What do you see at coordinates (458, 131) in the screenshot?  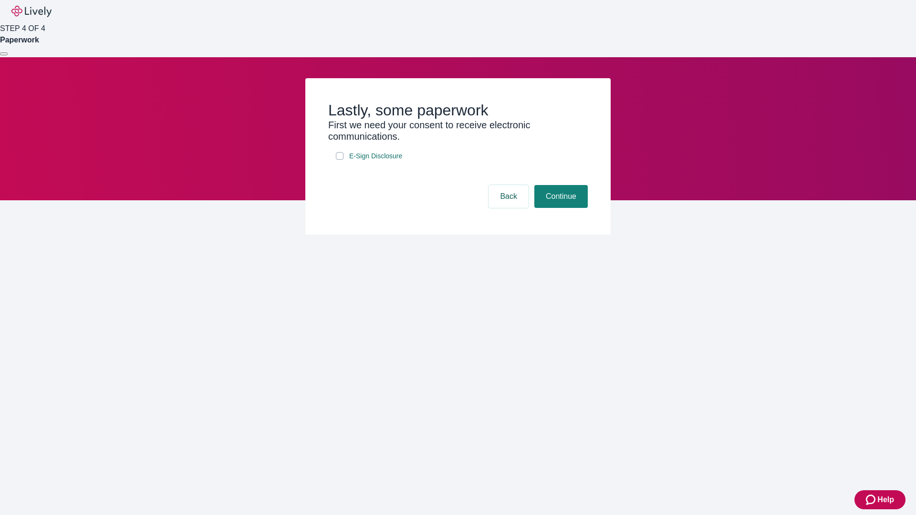 I see `h3: First we need your consent to receive electronic communications.` at bounding box center [458, 131].